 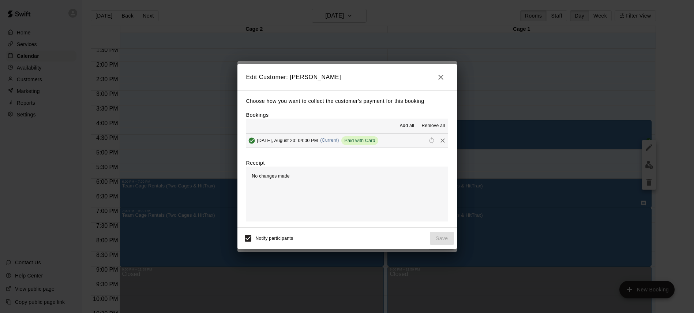 What do you see at coordinates (329, 140) in the screenshot?
I see `span: (Current)` at bounding box center [329, 140].